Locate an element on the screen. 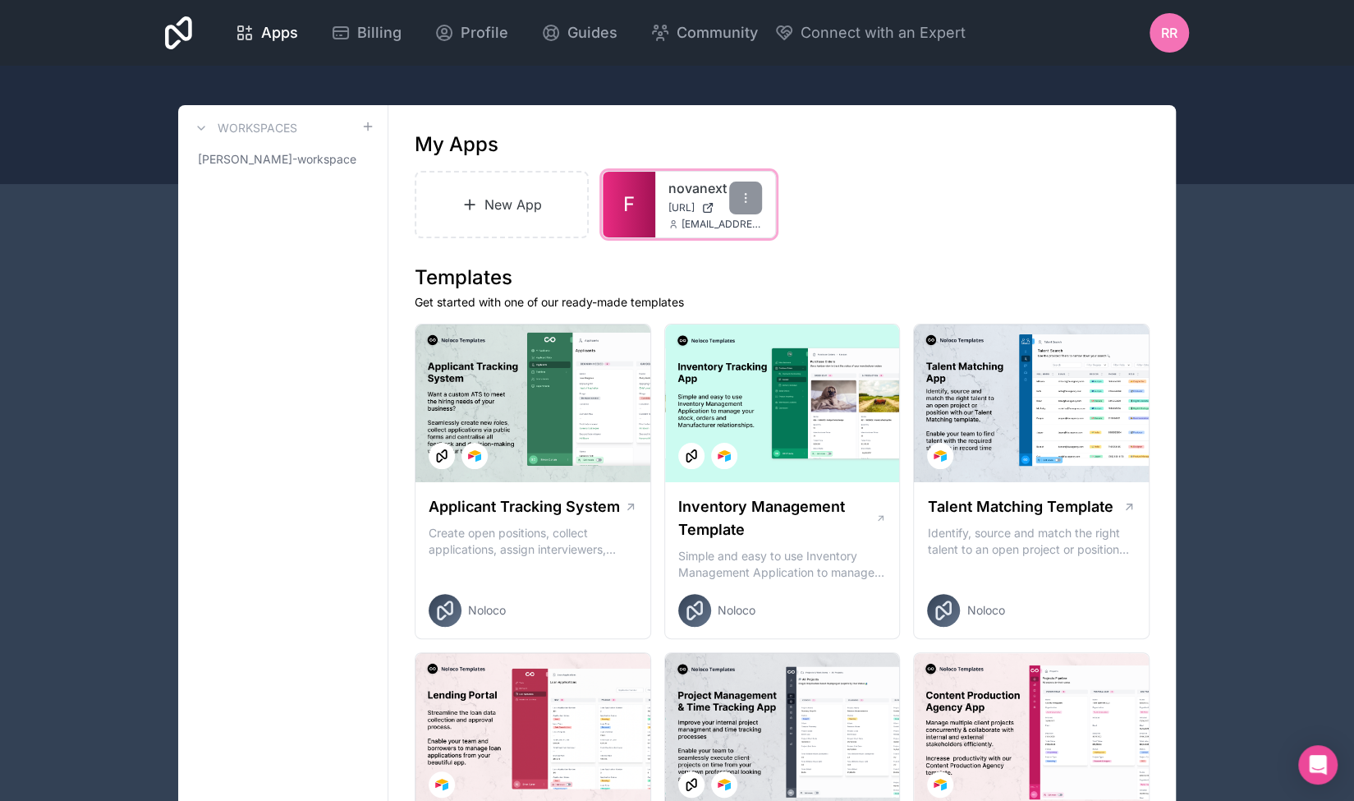  p: Get started with one of our ready-made templates is located at coordinates (782, 302).